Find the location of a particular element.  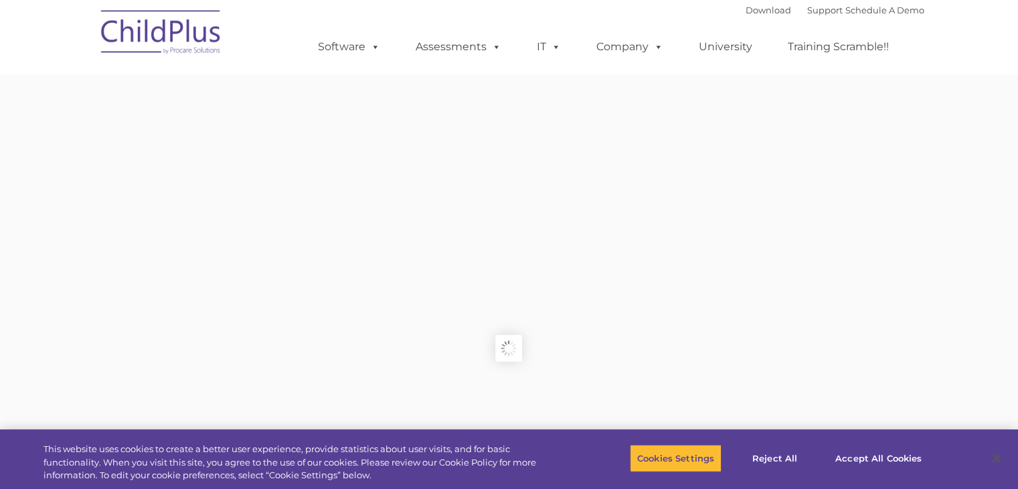

a: Schedule A Demo is located at coordinates (885, 10).